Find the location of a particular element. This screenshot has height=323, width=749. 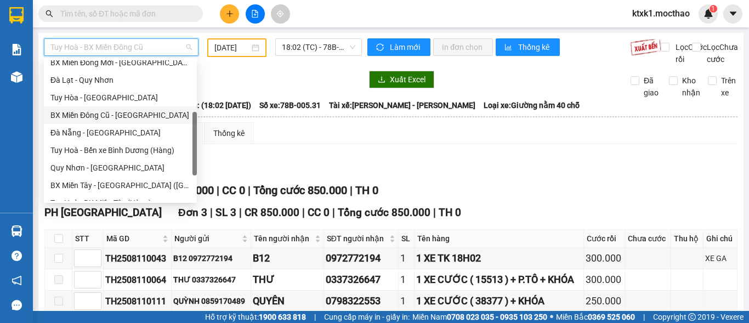

div: B12 is located at coordinates (287, 258).